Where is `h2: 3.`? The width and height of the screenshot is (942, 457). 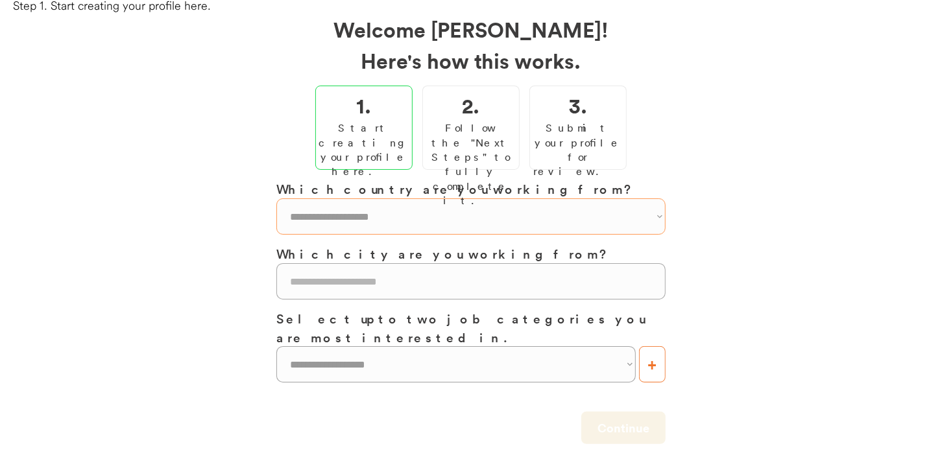 h2: 3. is located at coordinates (578, 105).